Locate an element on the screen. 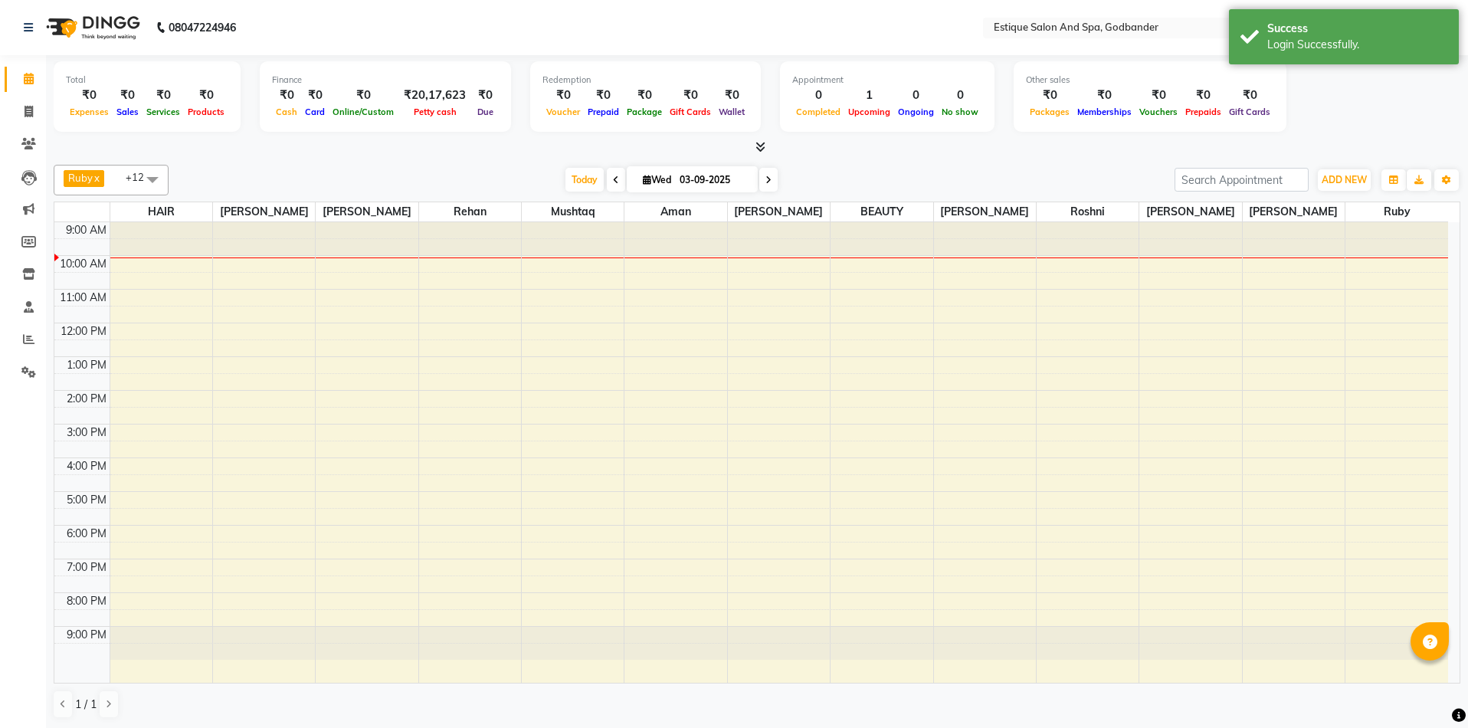  div: 11:00 AM is located at coordinates (83, 297).